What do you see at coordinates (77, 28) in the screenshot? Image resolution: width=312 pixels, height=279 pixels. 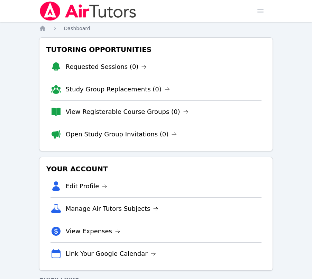 I see `span: Dashboard` at bounding box center [77, 28].